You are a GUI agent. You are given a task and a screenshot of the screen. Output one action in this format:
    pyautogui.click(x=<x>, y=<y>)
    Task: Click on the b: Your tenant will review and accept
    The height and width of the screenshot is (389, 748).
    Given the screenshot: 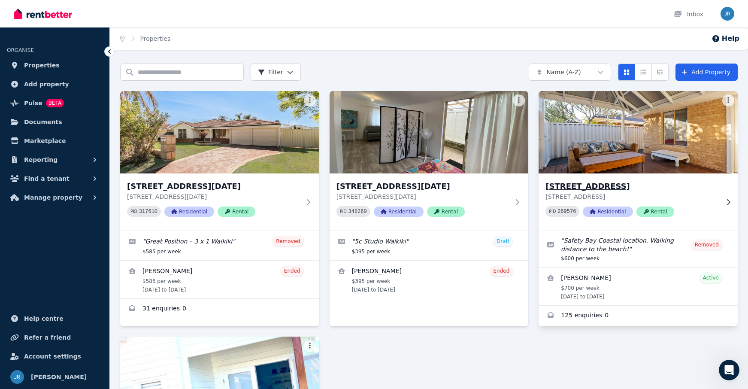 What is the action you would take?
    pyautogui.click(x=79, y=50)
    